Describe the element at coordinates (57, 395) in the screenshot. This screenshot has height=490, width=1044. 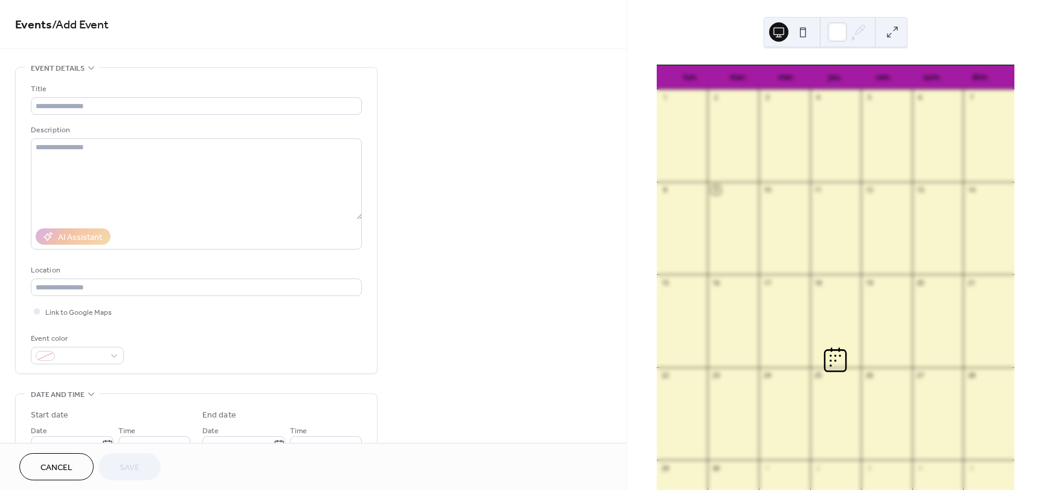
I see `span: Date and time` at that location.